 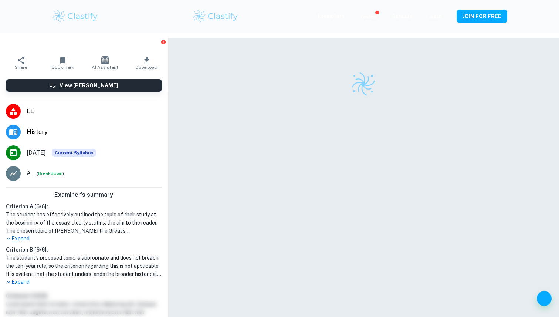 What do you see at coordinates (84, 266) in the screenshot?
I see `h1: The student's proposed topic is appropriate and does not breach the ten-year rule, so the criteri...` at bounding box center [84, 266].